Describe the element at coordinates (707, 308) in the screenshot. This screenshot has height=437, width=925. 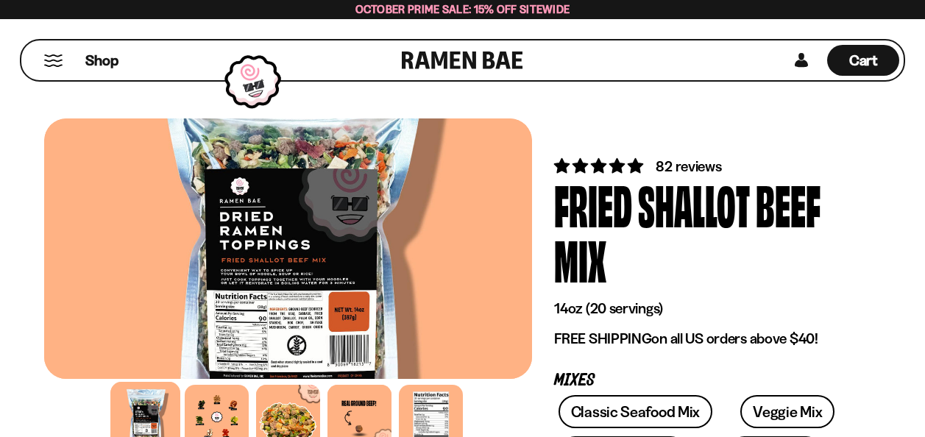
I see `p: 14oz (20 servings)` at that location.